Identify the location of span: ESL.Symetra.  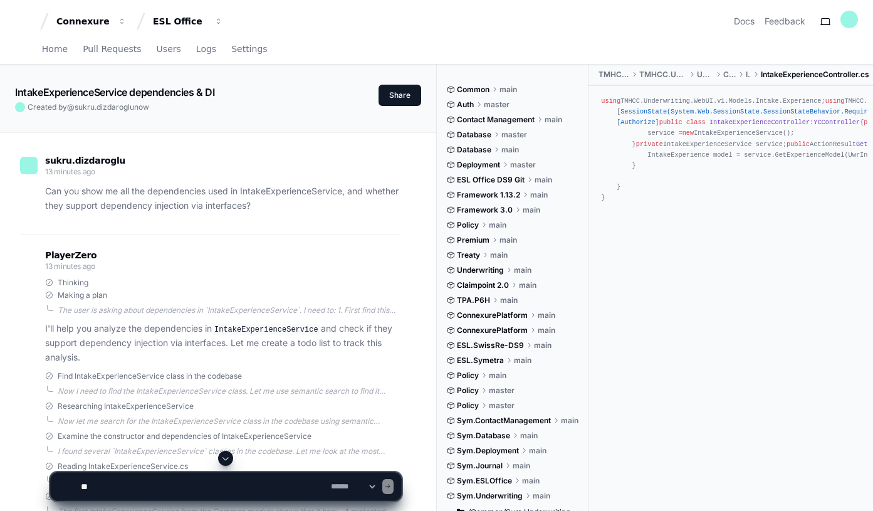
(480, 360).